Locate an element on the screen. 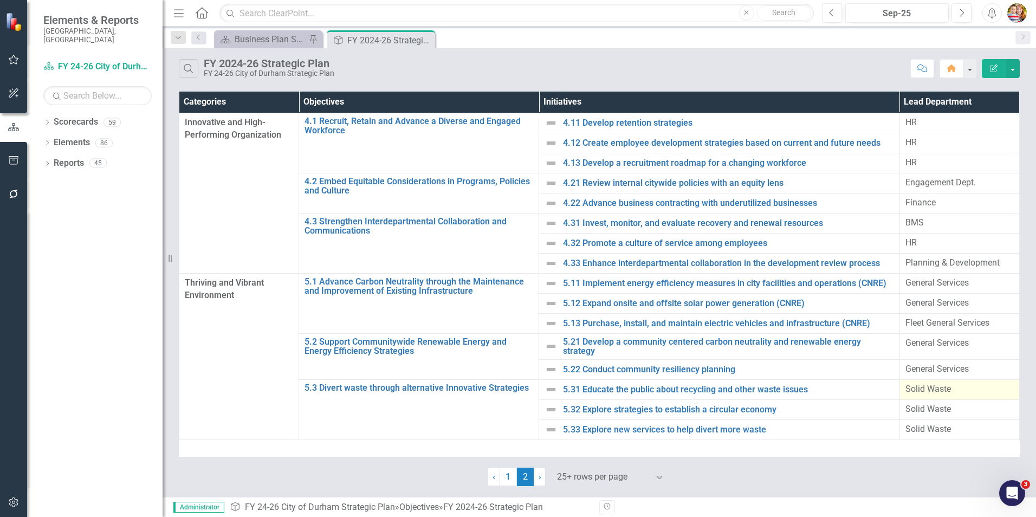 The image size is (1036, 517). a: 4.3 Strengthen Interdepartmental Collaboration and Communications is located at coordinates (419, 226).